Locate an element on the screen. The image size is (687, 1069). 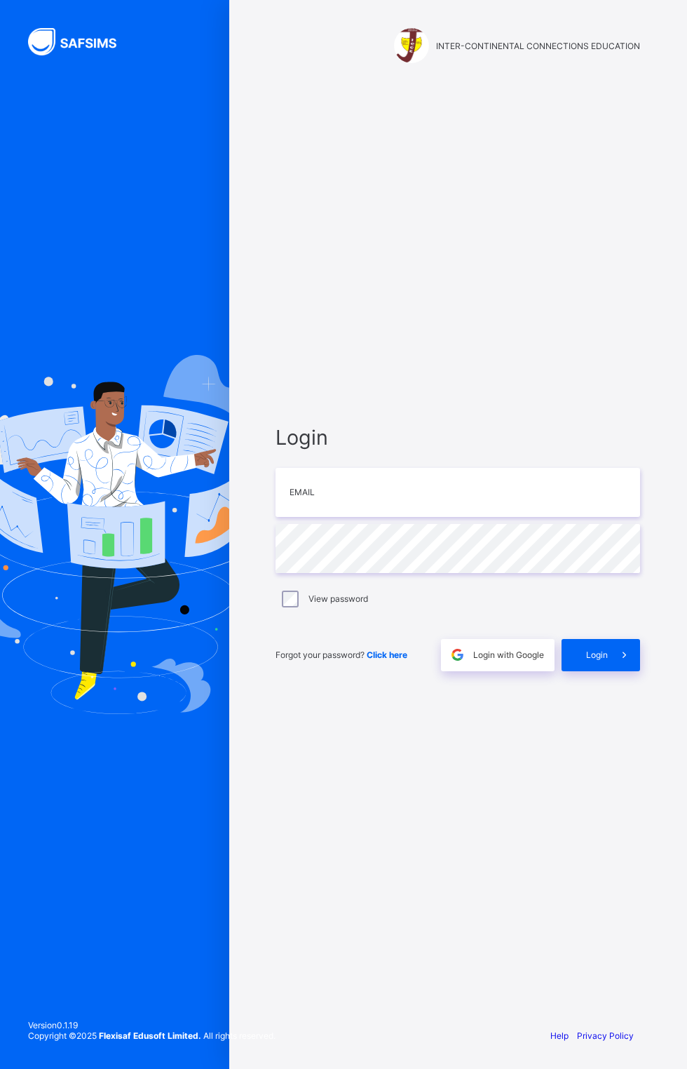
strong: Flexisaf Edusoft Limited. is located at coordinates (150, 1035).